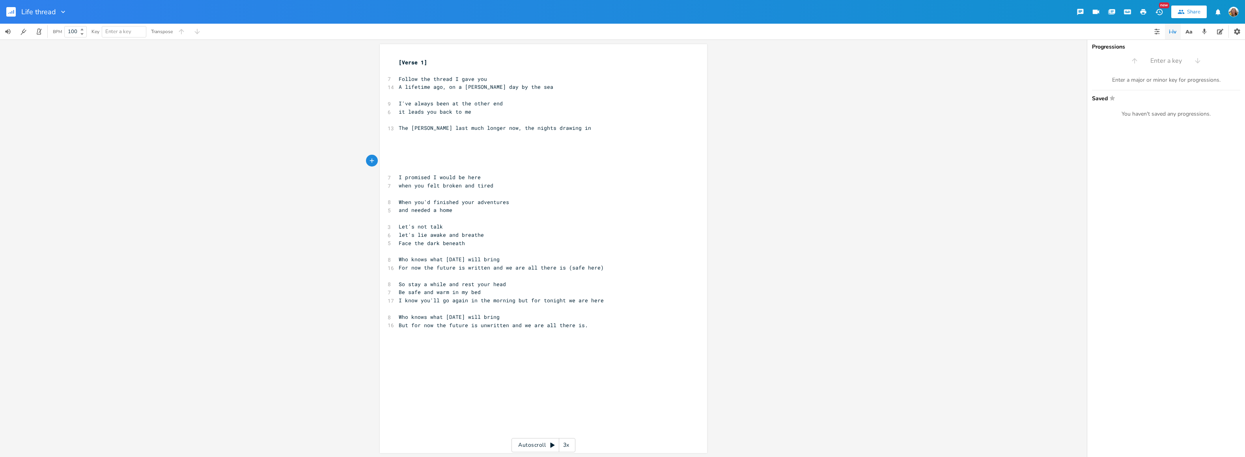 The width and height of the screenshot is (1245, 457). What do you see at coordinates (413, 62) in the screenshot?
I see `span: [Verse 1]` at bounding box center [413, 62].